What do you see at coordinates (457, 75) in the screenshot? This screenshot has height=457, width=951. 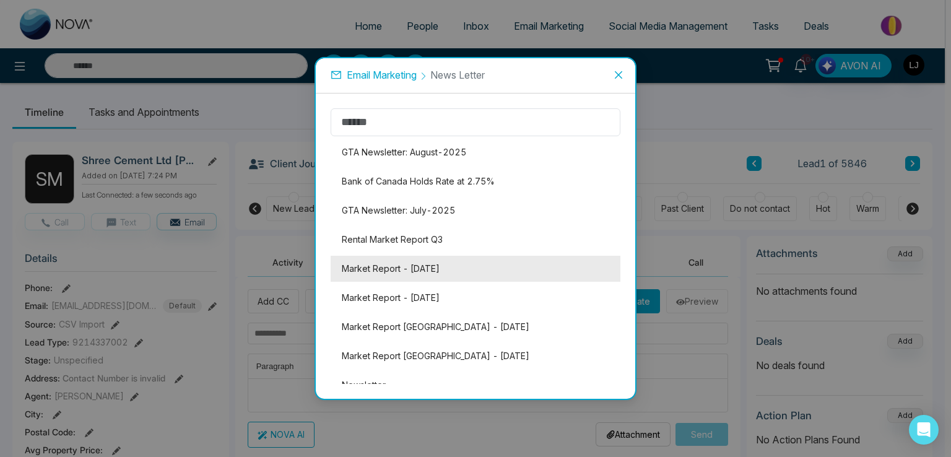 I see `span: News Letter` at bounding box center [457, 75].